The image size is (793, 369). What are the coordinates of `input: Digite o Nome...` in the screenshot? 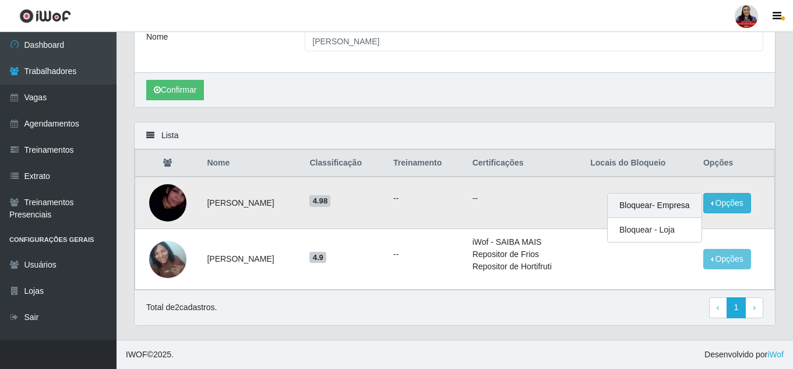 It's located at (534, 41).